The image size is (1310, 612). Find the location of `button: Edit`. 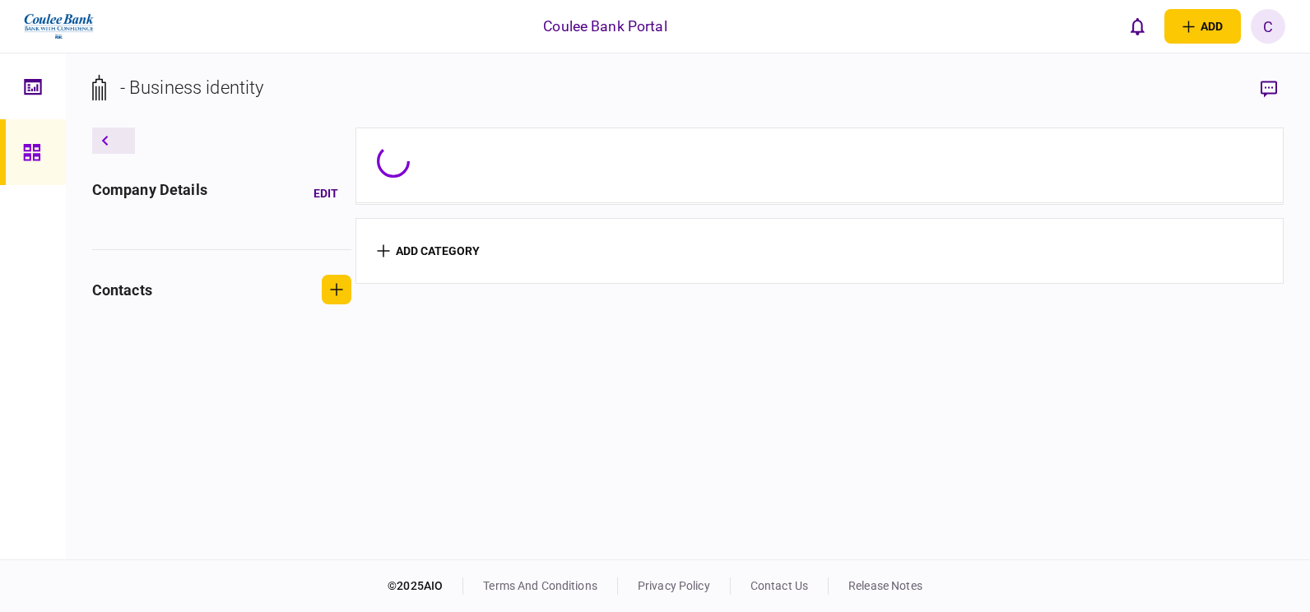

button: Edit is located at coordinates (326, 193).